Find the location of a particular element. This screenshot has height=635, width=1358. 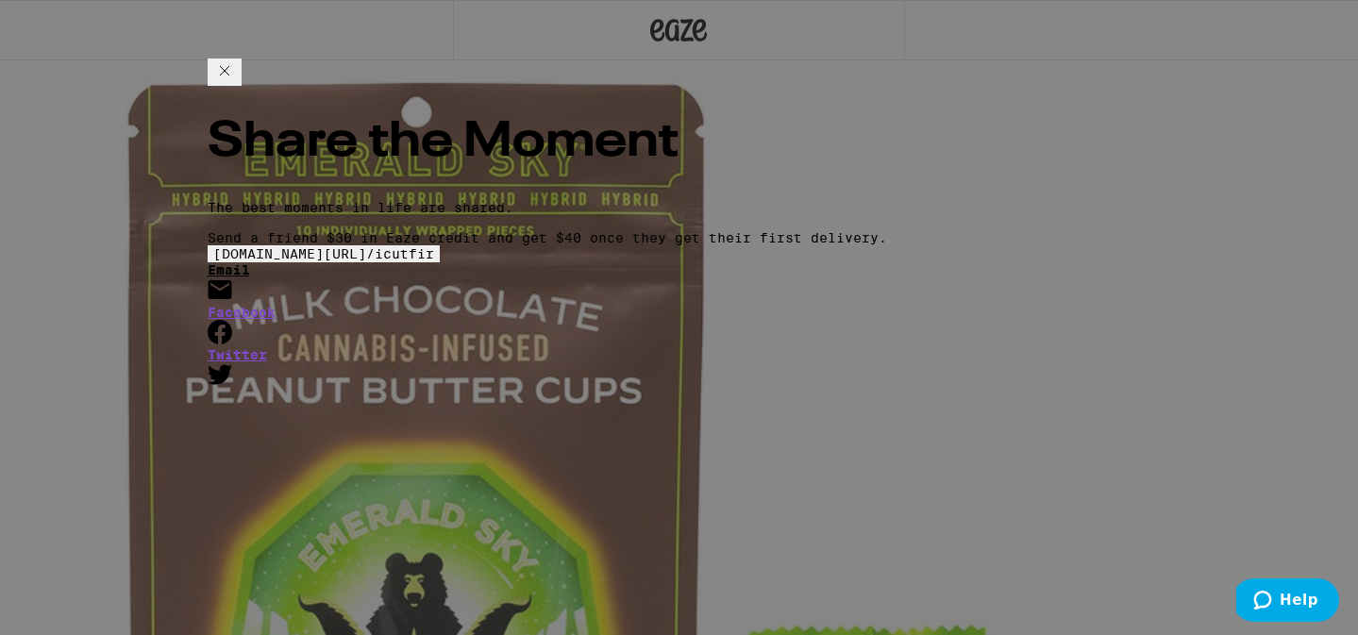

a: Facebook is located at coordinates (680, 326).